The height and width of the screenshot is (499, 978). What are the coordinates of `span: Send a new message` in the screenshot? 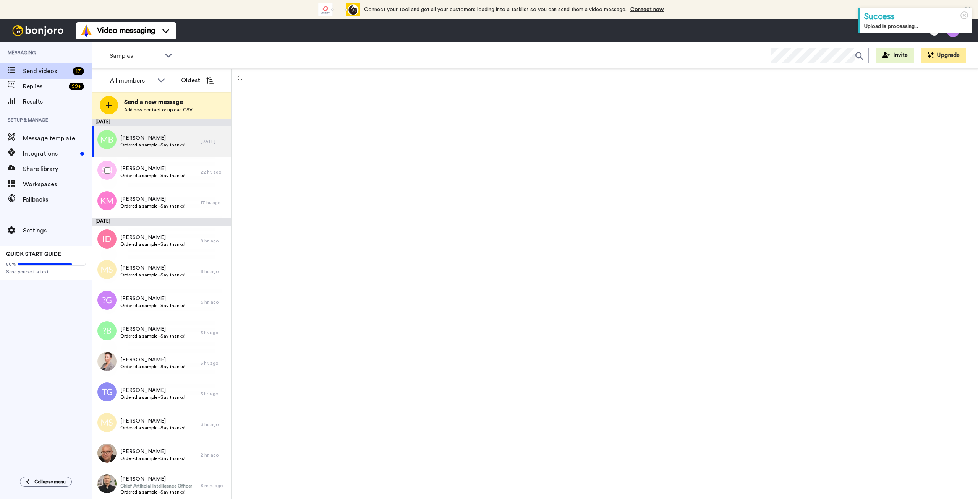 It's located at (158, 102).